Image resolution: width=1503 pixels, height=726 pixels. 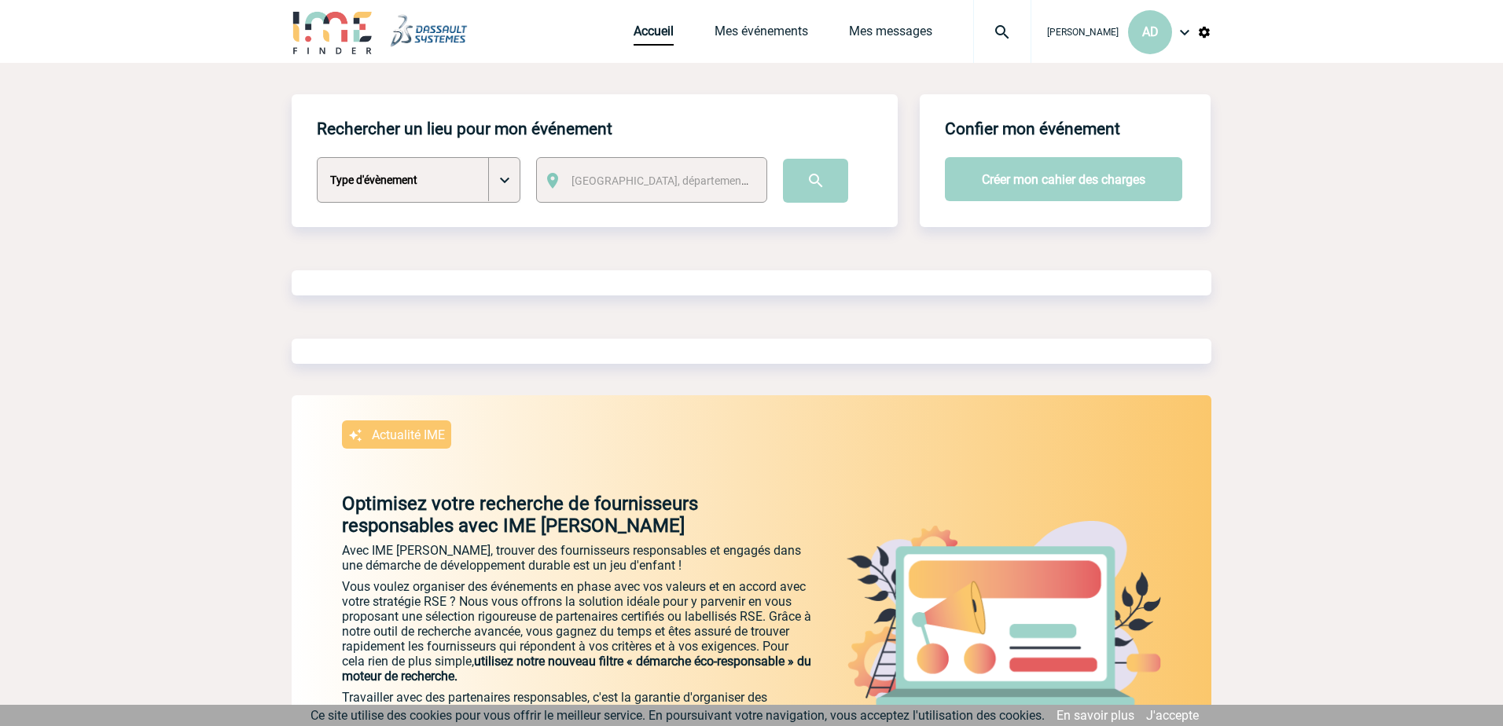 What do you see at coordinates (1172, 715) in the screenshot?
I see `a: J'accepte` at bounding box center [1172, 715].